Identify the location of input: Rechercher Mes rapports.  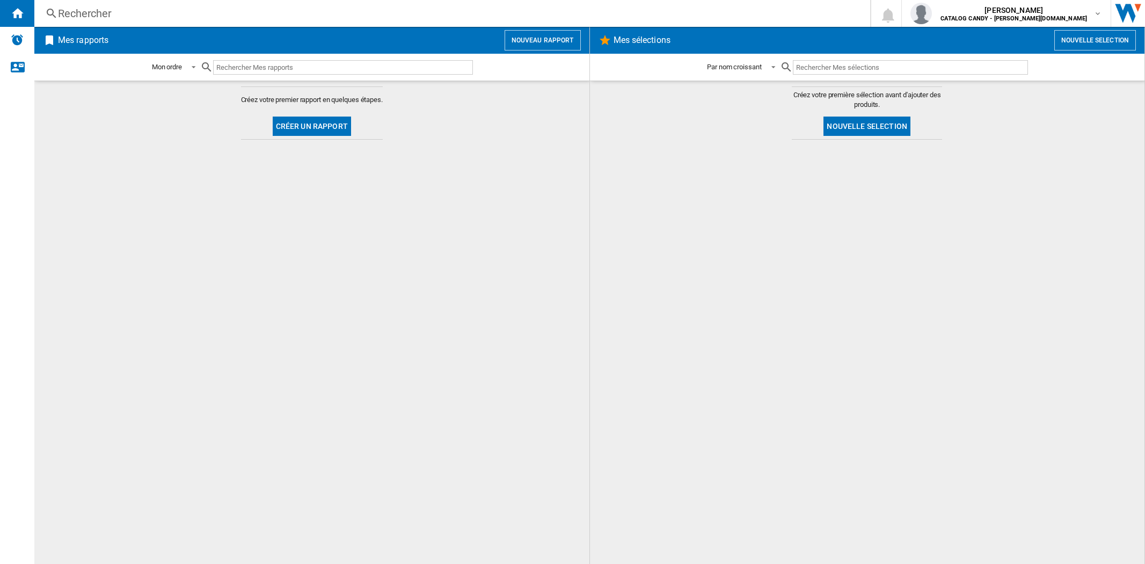
(343, 67).